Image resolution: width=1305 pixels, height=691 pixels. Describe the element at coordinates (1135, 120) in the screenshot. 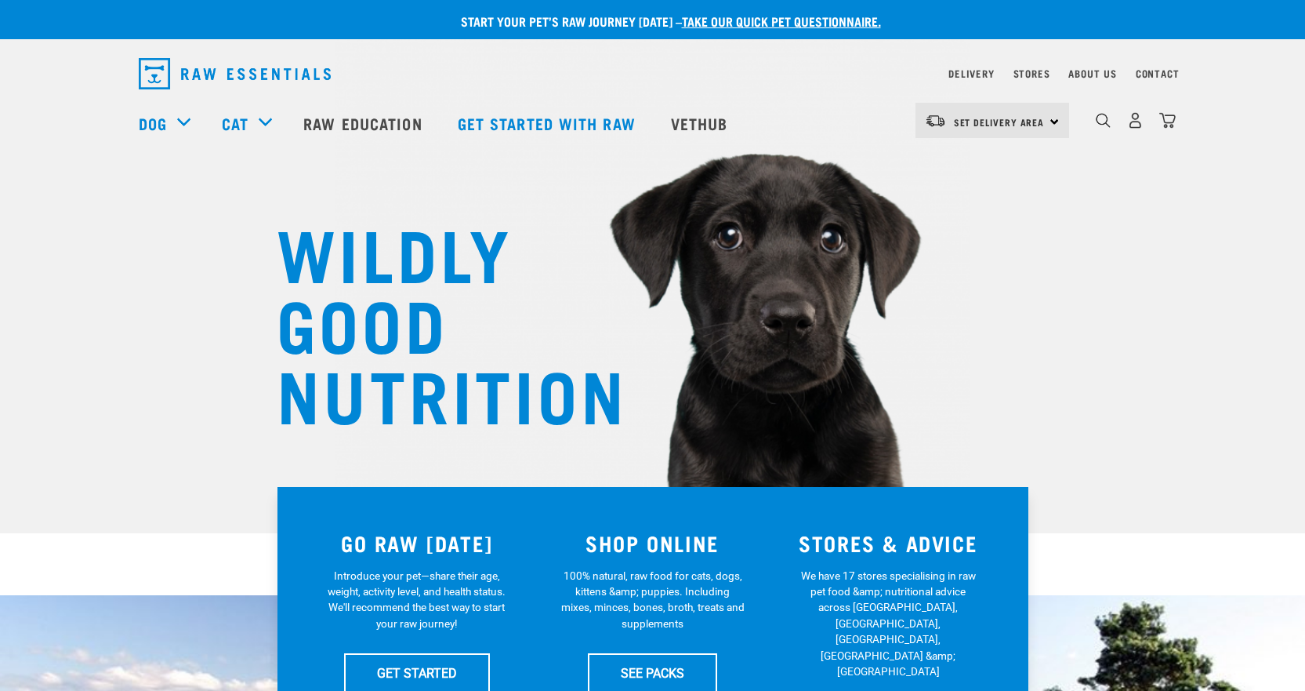

I see `img: user.png` at that location.